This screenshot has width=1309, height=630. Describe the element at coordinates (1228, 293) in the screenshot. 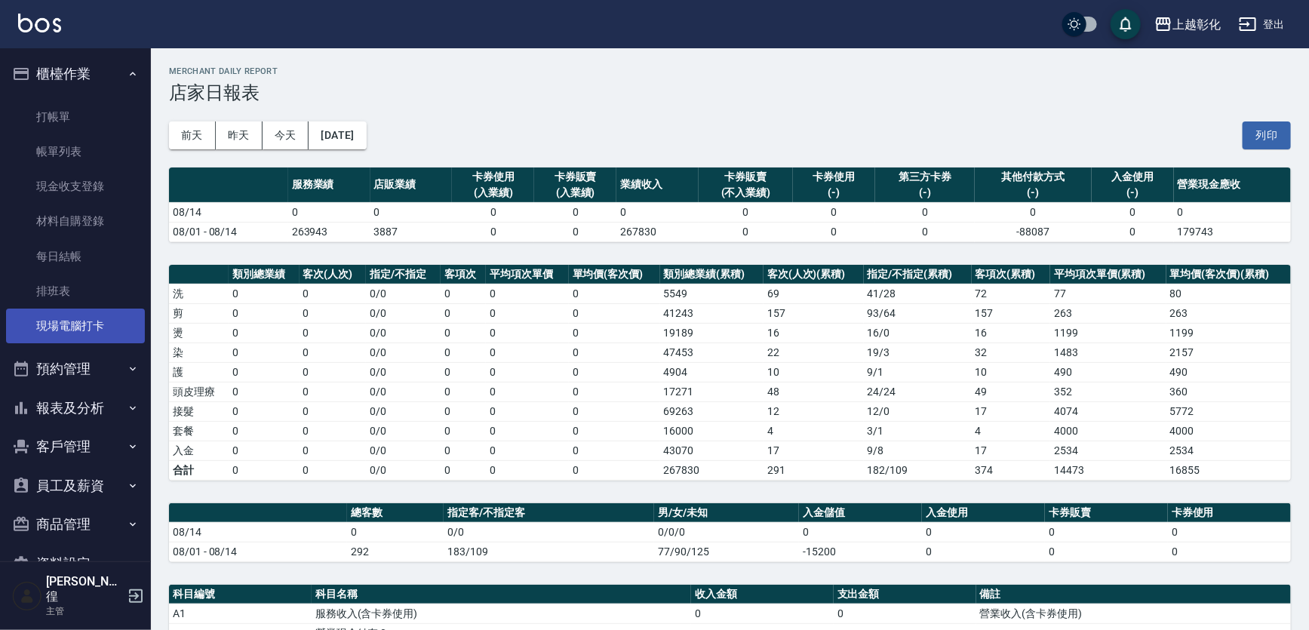

I see `td: 80` at that location.